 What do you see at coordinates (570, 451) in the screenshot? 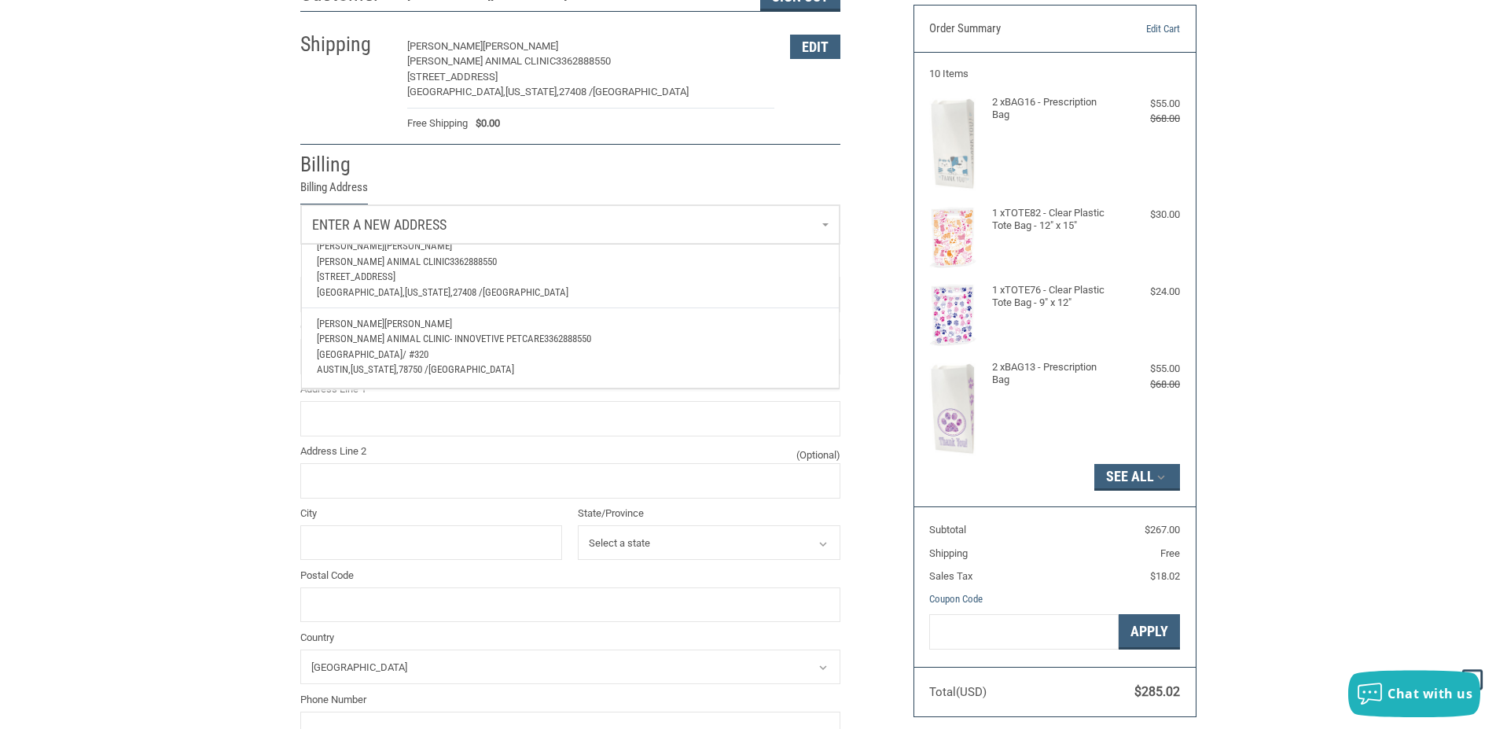
I see `label: Address Line 2` at bounding box center [570, 451].